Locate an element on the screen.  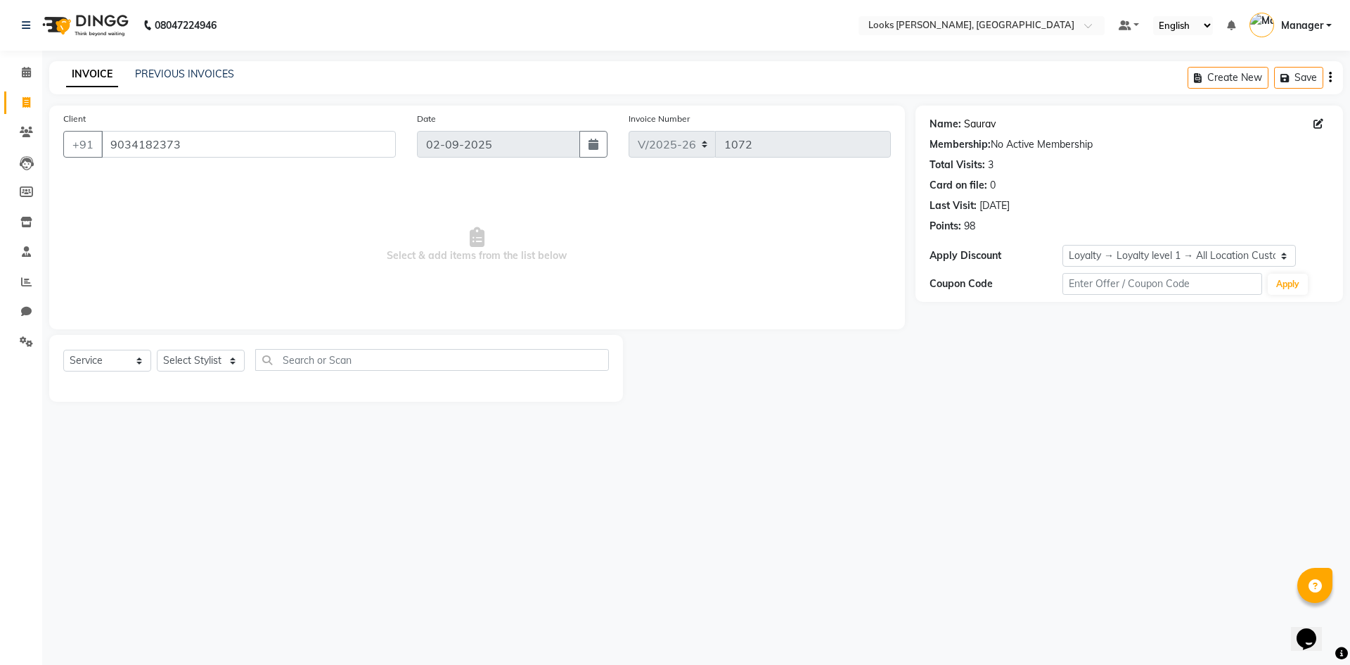
div: Coupon Code is located at coordinates (996, 283).